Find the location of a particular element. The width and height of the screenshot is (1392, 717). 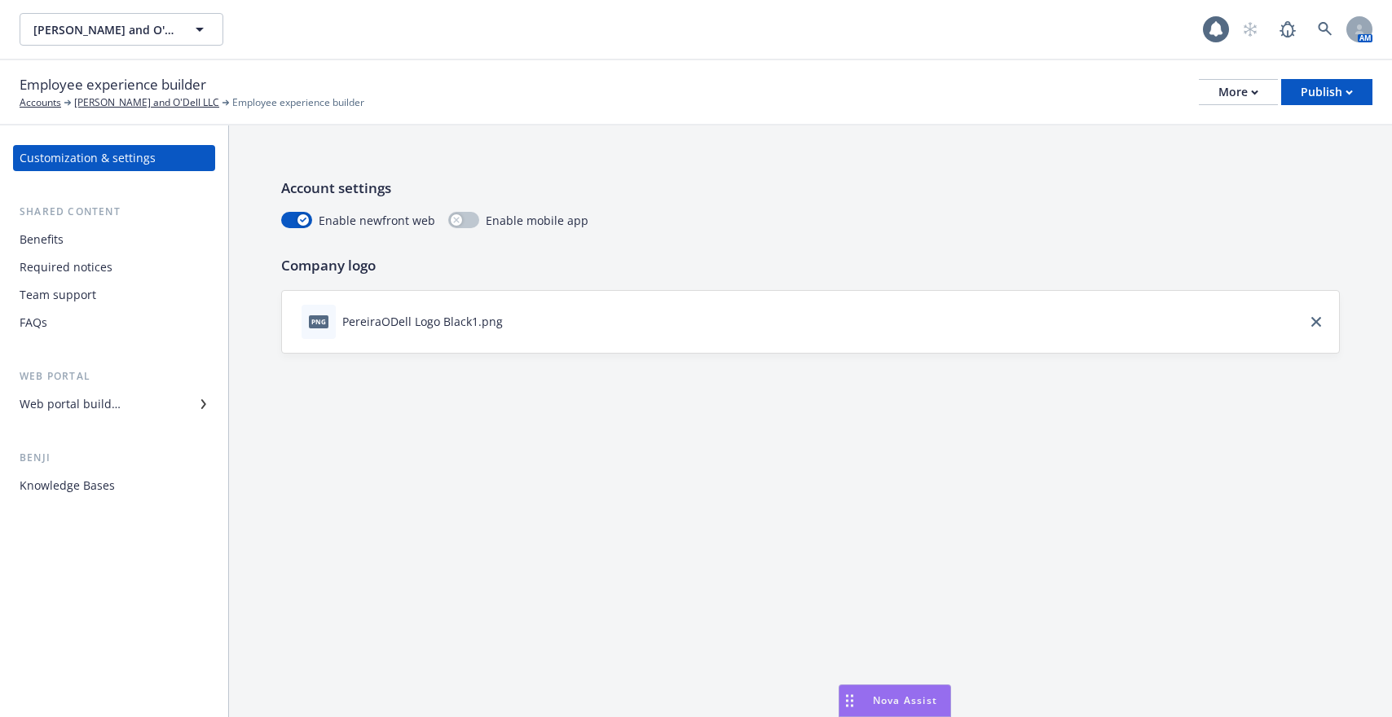

div: Customization & settings is located at coordinates (87, 158).